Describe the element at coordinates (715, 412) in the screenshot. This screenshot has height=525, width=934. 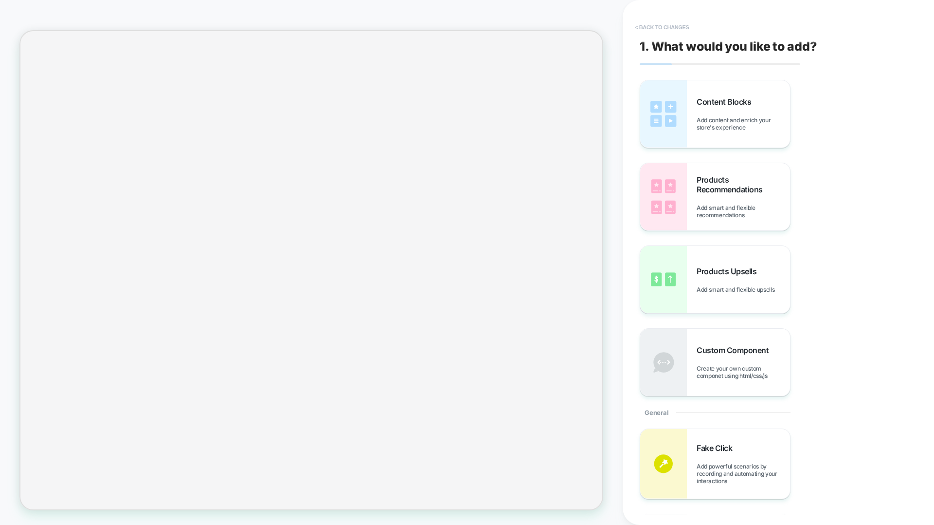
I see `div: General` at that location.